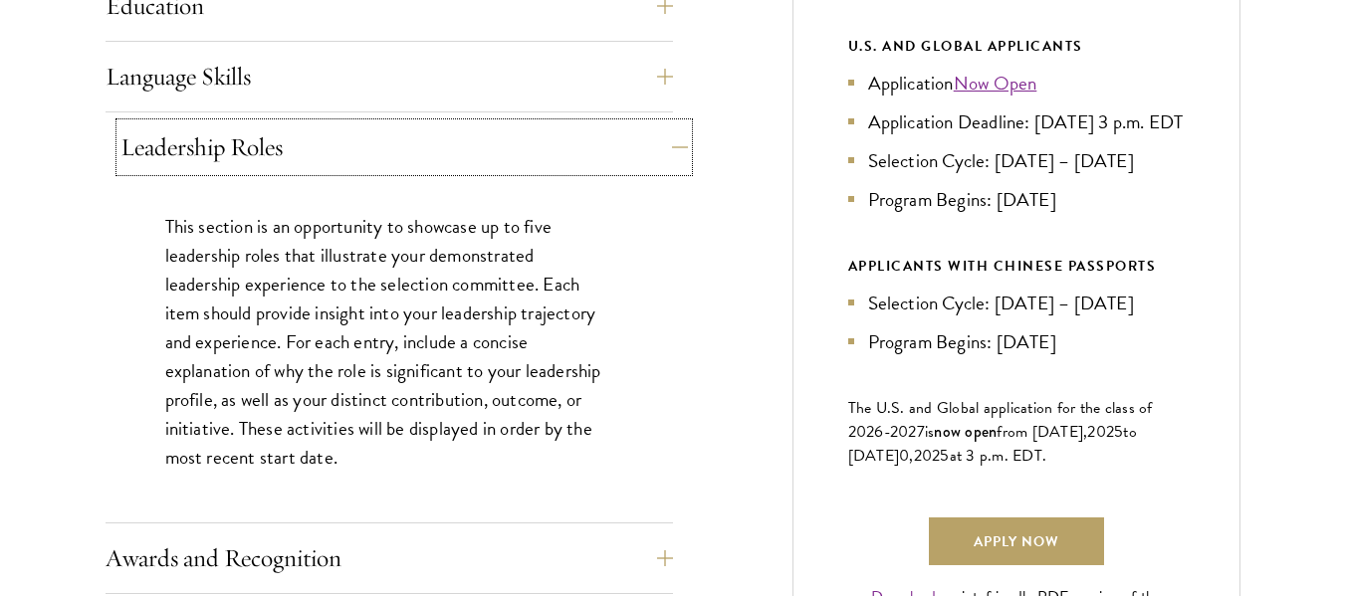  Describe the element at coordinates (995, 83) in the screenshot. I see `a: Now Open` at that location.